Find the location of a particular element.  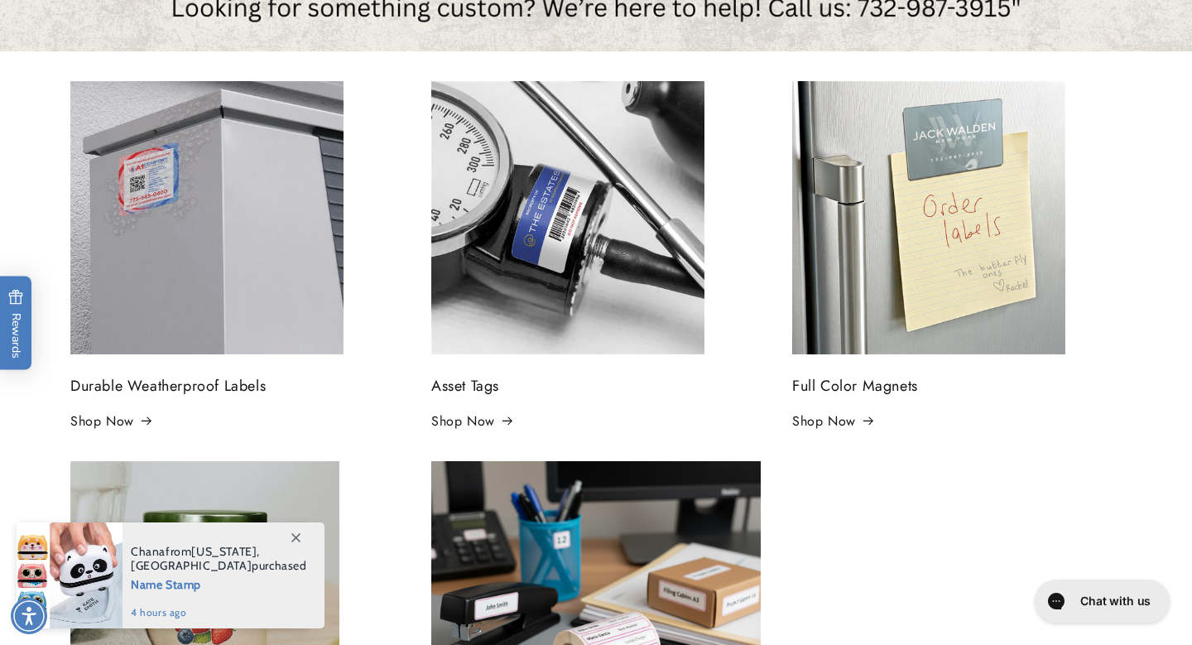

span: from , purchased is located at coordinates (219, 559).